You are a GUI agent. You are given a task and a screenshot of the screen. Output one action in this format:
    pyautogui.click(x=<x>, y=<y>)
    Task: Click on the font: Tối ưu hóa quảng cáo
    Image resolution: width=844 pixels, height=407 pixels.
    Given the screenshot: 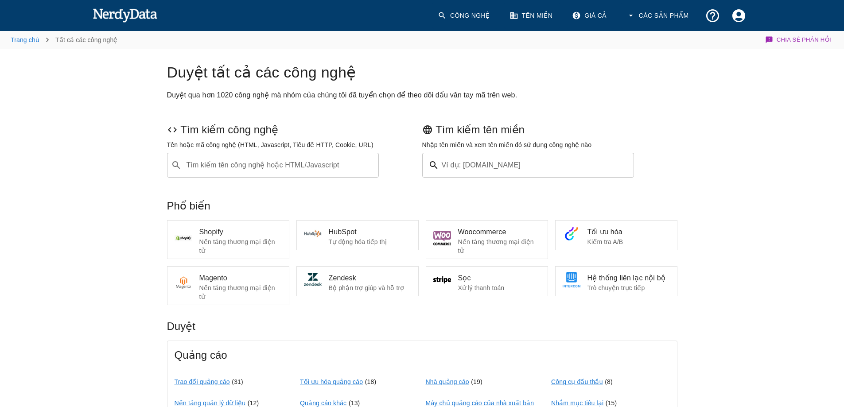 What is the action you would take?
    pyautogui.click(x=331, y=382)
    